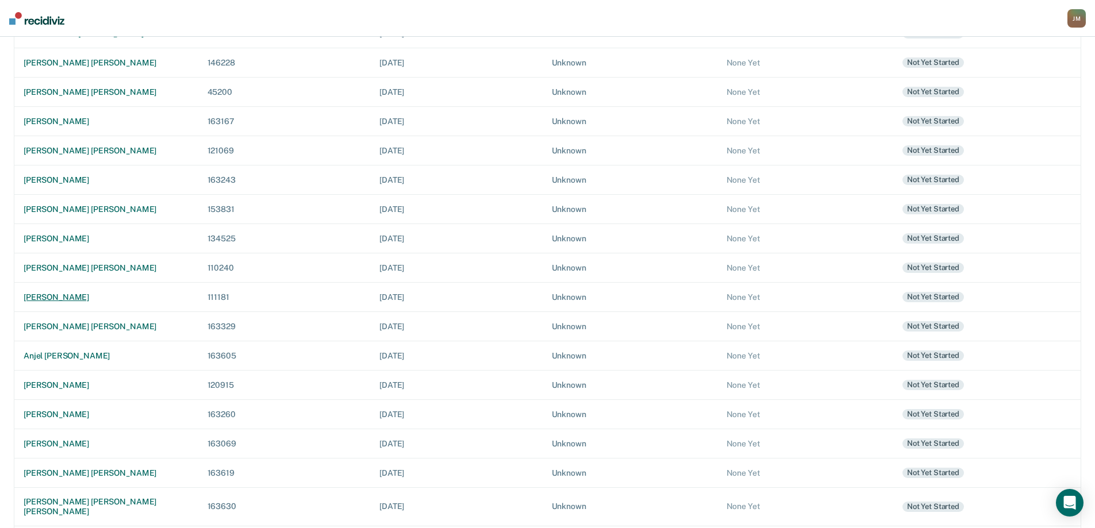 Image resolution: width=1095 pixels, height=528 pixels. Describe the element at coordinates (285, 91) in the screenshot. I see `td: 45200` at that location.